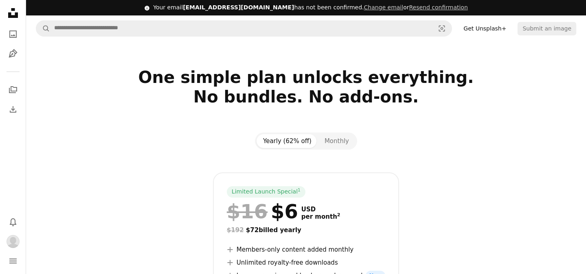 This screenshot has height=274, width=586. Describe the element at coordinates (43, 29) in the screenshot. I see `button: Search Unsplash` at that location.